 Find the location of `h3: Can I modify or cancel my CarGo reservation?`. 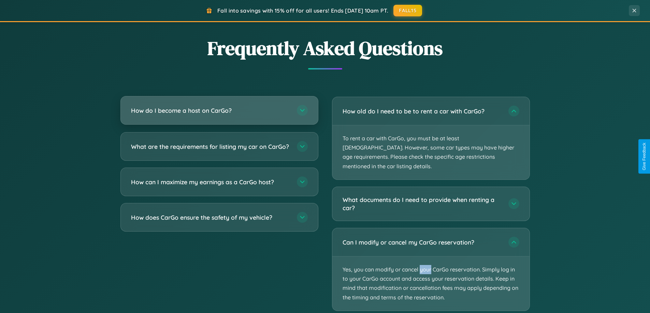

h3: Can I modify or cancel my CarGo reservation? is located at coordinates (422, 242).